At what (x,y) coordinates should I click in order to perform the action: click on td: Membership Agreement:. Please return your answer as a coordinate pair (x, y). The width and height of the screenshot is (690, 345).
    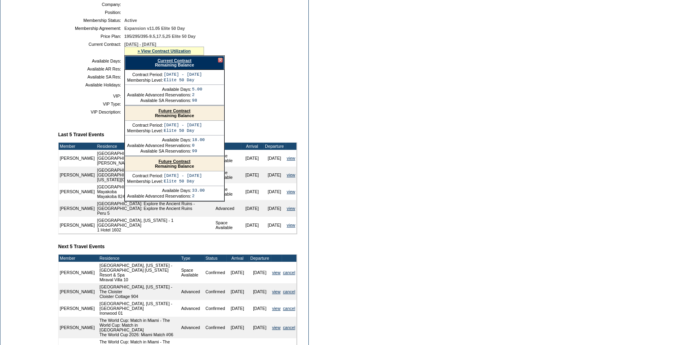
    Looking at the image, I should click on (91, 28).